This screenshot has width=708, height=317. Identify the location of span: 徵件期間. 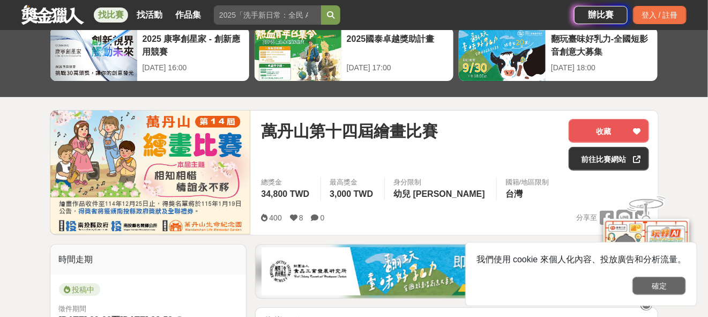
(73, 308).